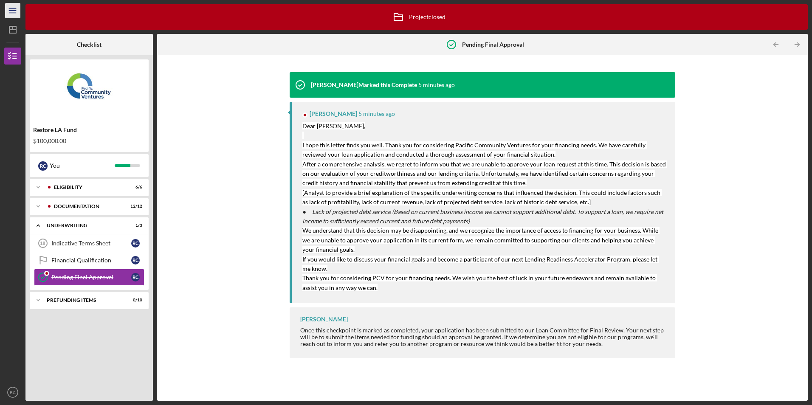 The image size is (812, 405). I want to click on a: Pending Final ApprovalRC, so click(89, 277).